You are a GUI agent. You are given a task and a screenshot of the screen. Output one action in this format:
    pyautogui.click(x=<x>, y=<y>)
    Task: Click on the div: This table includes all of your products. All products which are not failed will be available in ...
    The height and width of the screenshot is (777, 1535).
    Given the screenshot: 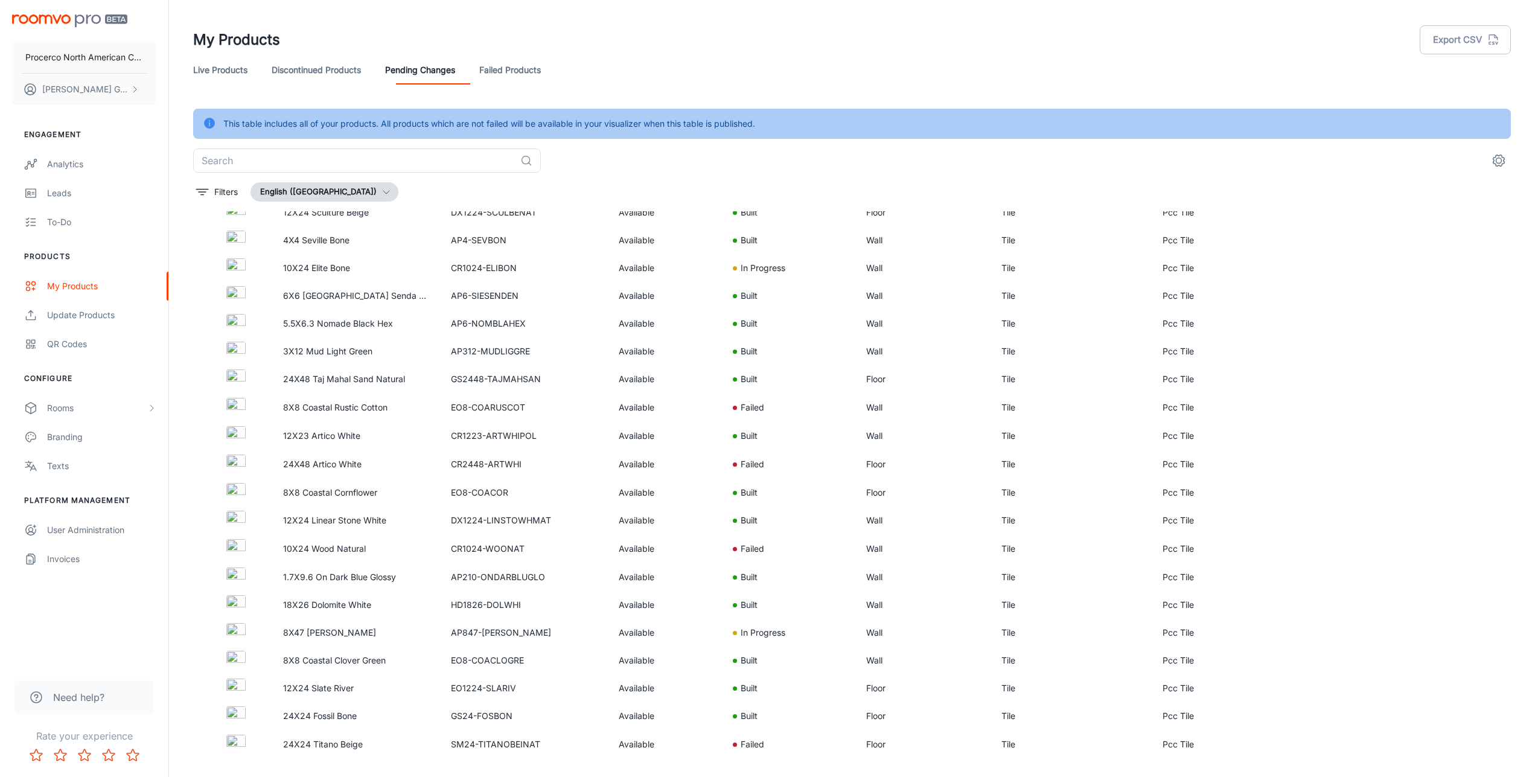 What is the action you would take?
    pyautogui.click(x=489, y=124)
    